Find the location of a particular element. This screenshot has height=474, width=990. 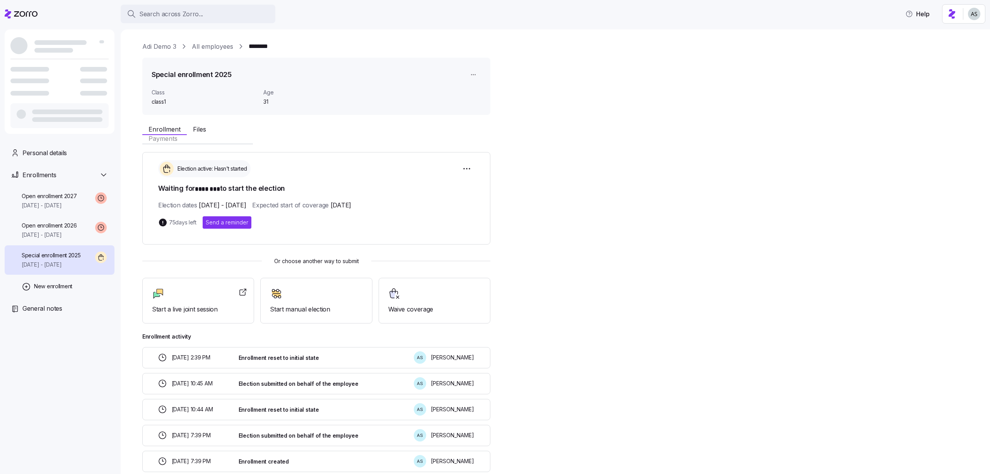

h1: Special enrollment 2025 is located at coordinates (191, 74).